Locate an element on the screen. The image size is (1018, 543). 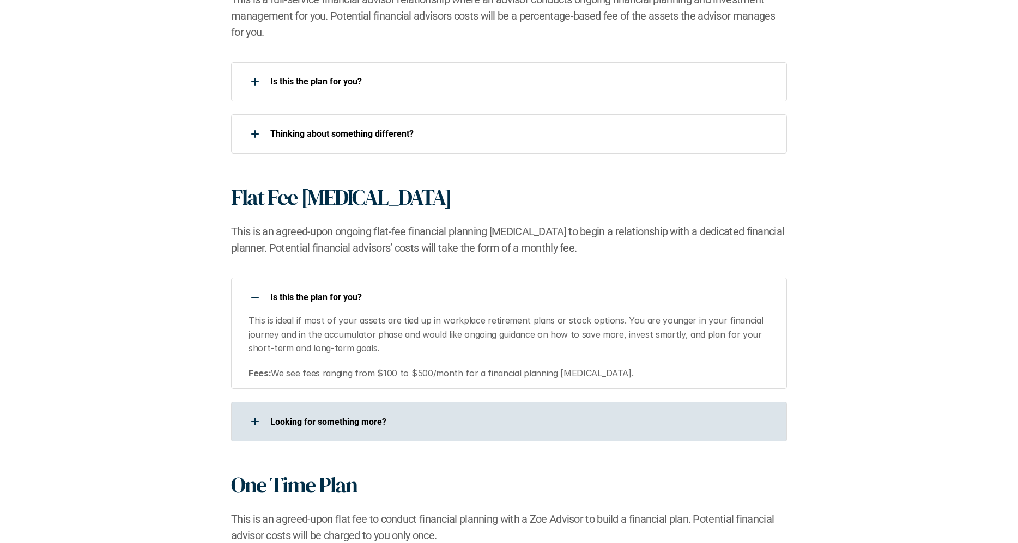
p: Looking for something more?​ is located at coordinates (521, 422).